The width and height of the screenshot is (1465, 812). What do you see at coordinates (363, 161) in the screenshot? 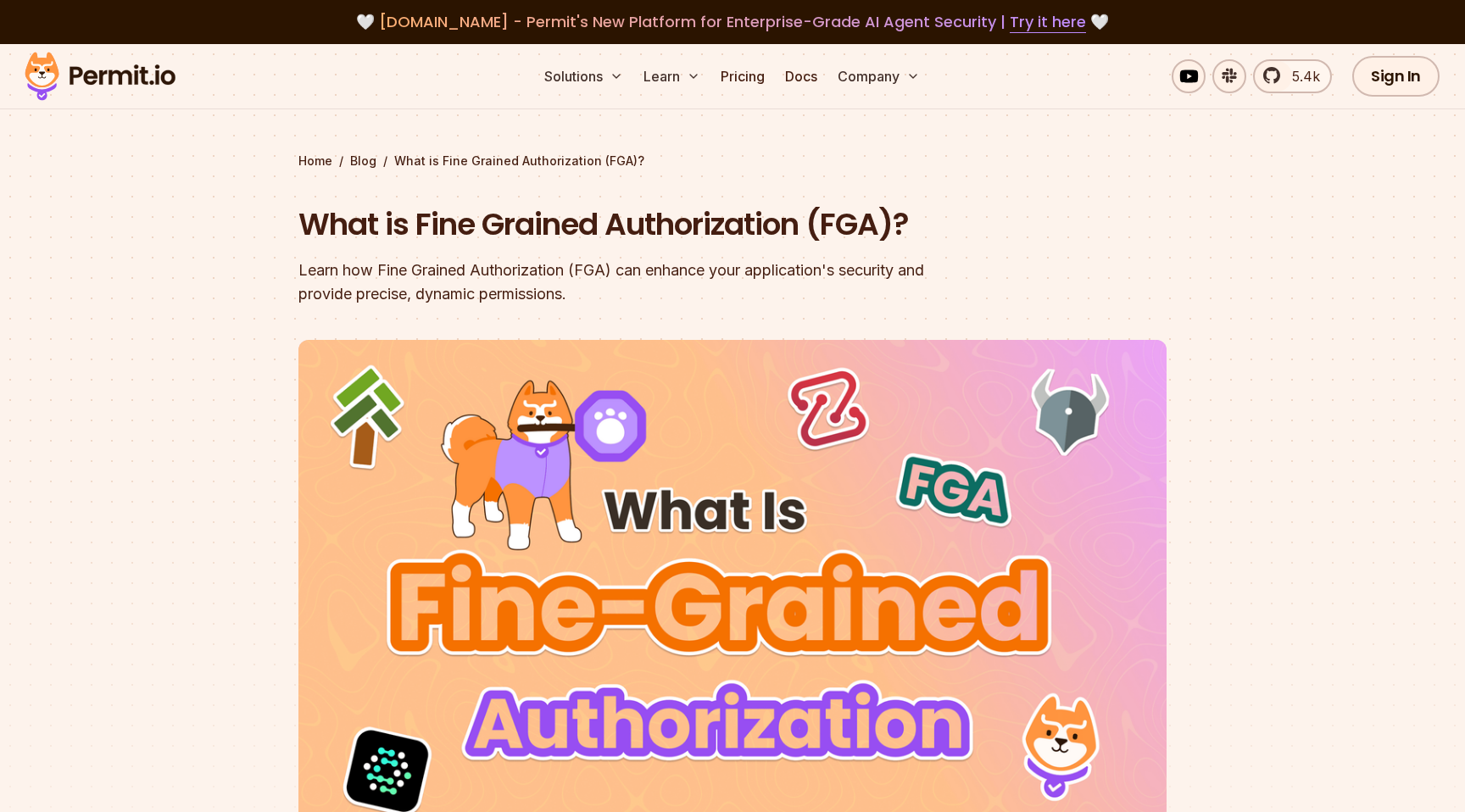
I see `a: Blog` at bounding box center [363, 161].